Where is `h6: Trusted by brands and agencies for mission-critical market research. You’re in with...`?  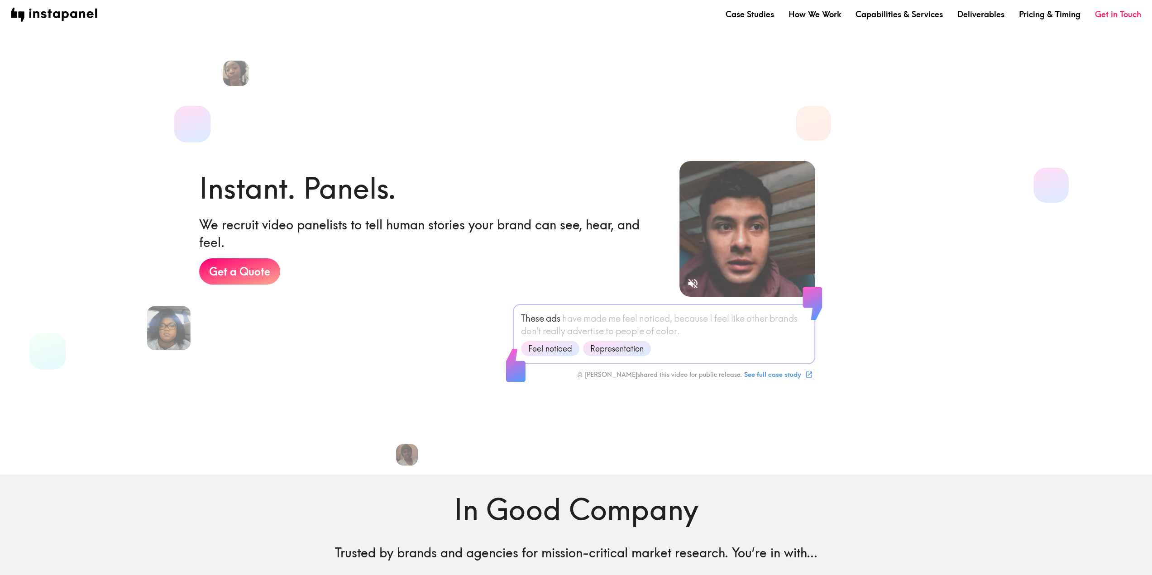 h6: Trusted by brands and agencies for mission-critical market research. You’re in with... is located at coordinates (576, 553).